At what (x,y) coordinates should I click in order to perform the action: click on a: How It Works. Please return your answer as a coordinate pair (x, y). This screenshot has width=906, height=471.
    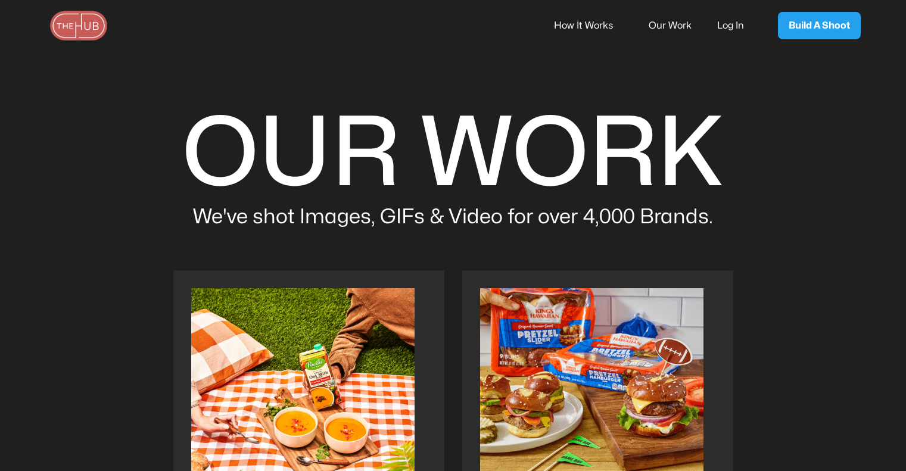
    Looking at the image, I should click on (592, 26).